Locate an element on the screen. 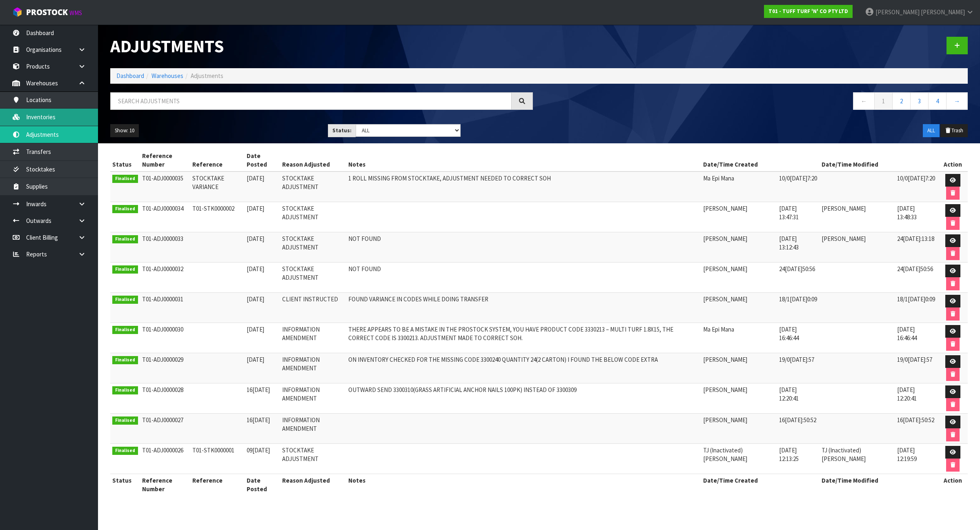  span: ProStock is located at coordinates (47, 12).